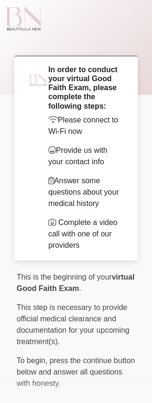 Image resolution: width=152 pixels, height=403 pixels. Describe the element at coordinates (84, 88) in the screenshot. I see `h2: In order to conduct your virtual Good Faith Exam, please complete the following steps:` at that location.